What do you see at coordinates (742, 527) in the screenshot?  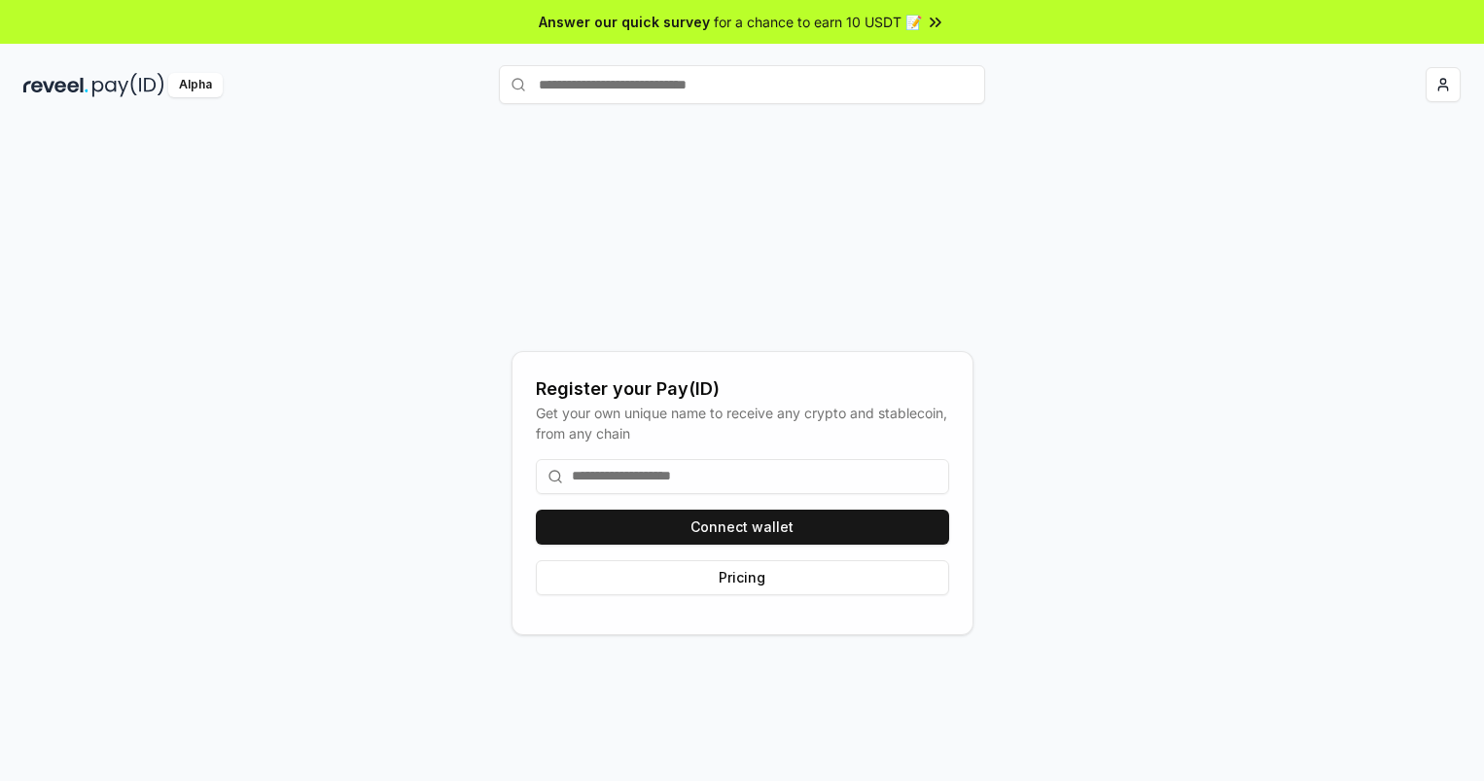 I see `button: Connect wallet` at bounding box center [742, 527].